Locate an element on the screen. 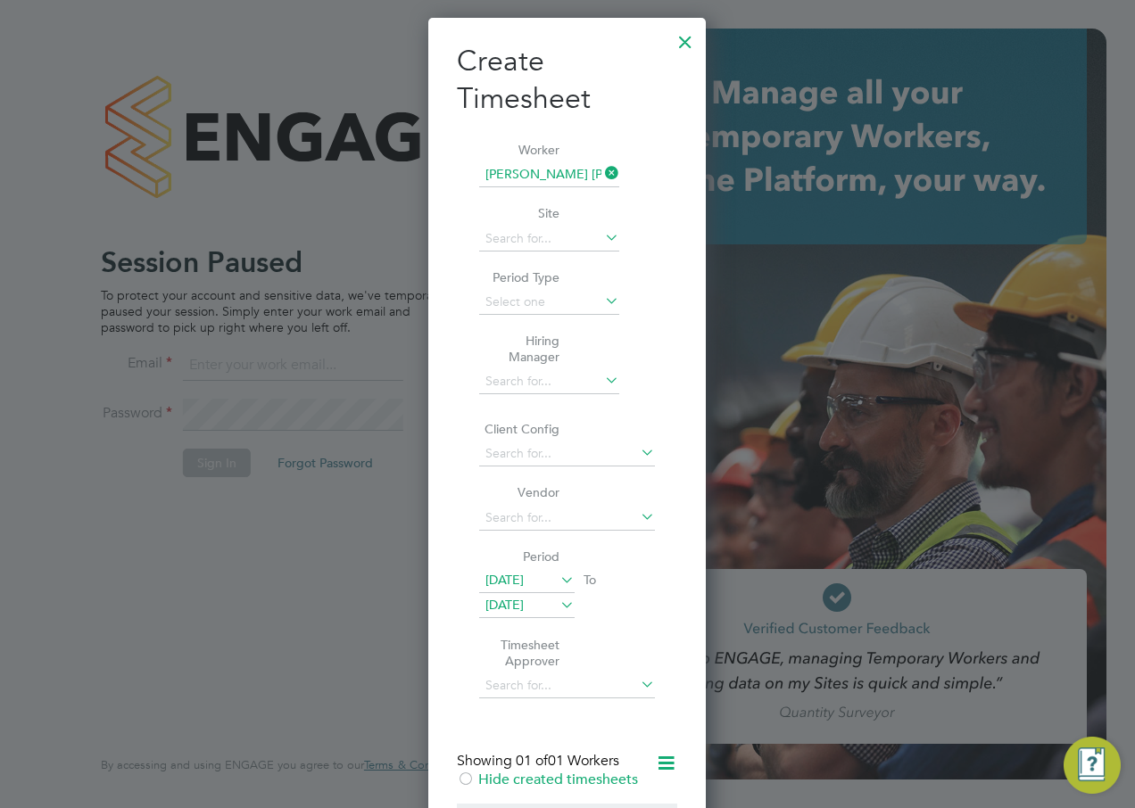 Image resolution: width=1135 pixels, height=808 pixels. label: Worker is located at coordinates (519, 150).